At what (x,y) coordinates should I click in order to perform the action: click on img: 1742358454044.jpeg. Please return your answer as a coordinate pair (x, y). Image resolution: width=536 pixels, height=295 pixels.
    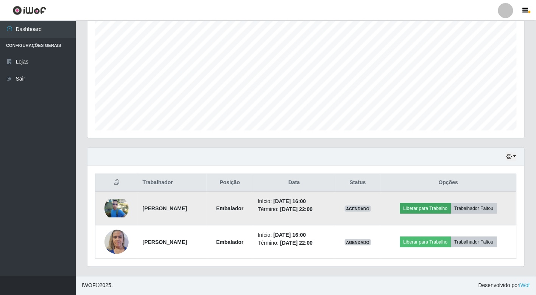
    Looking at the image, I should click on (117, 209).